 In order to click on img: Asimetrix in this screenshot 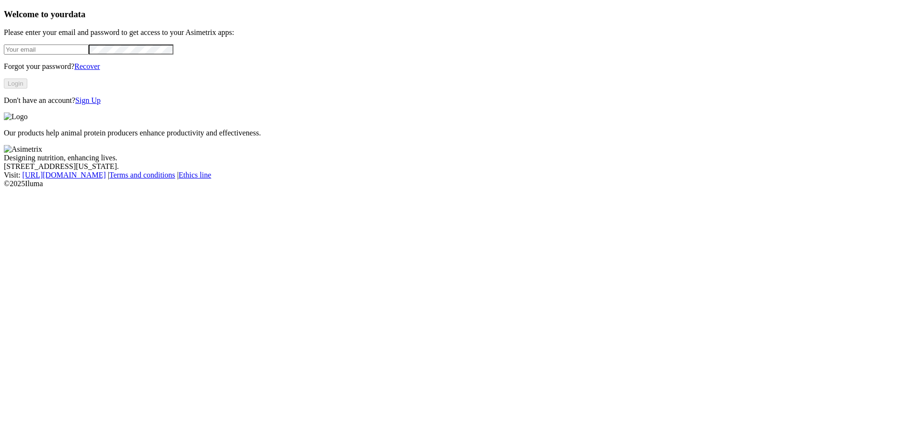, I will do `click(23, 149)`.